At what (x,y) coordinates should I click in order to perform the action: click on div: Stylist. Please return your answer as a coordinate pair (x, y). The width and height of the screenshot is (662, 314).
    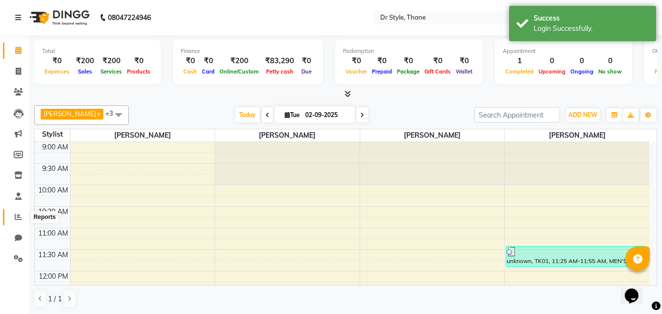
    Looking at the image, I should click on (52, 134).